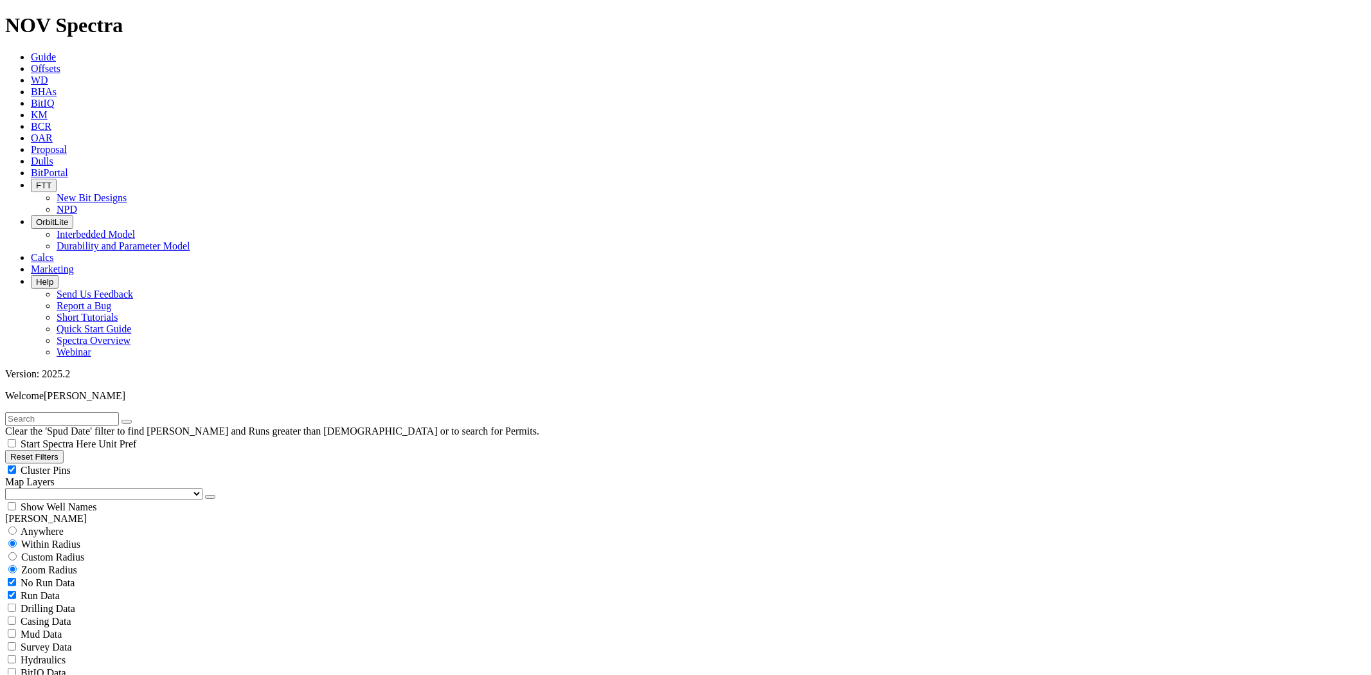 This screenshot has height=675, width=1371. Describe the element at coordinates (43, 659) in the screenshot. I see `span: Hydraulics` at that location.